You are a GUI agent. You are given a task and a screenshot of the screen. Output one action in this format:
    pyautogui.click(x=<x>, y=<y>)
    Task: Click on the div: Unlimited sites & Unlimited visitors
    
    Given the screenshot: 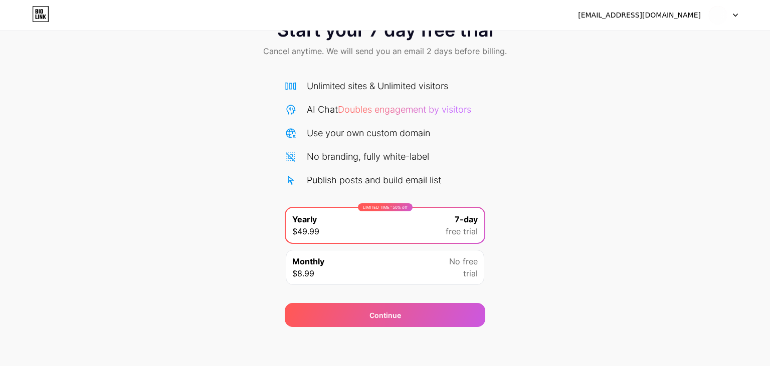 What is the action you would take?
    pyautogui.click(x=377, y=86)
    